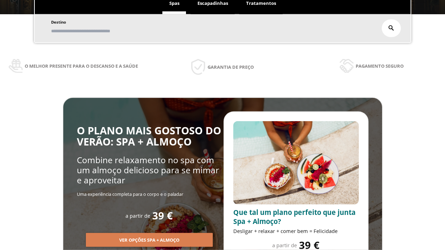 The height and width of the screenshot is (250, 445). I want to click on button: Ver opções Spa + Almoço, so click(149, 240).